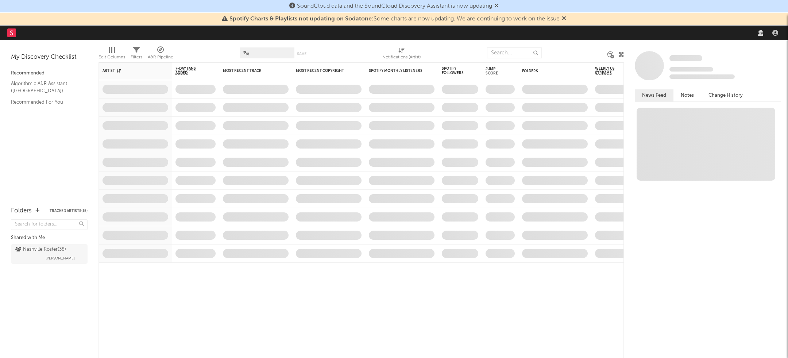  I want to click on div: Artist, so click(130, 71).